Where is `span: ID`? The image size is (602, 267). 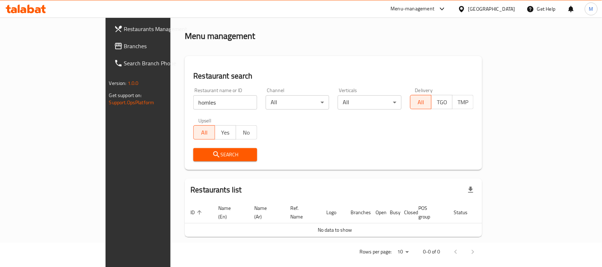 span: ID is located at coordinates (197, 212).